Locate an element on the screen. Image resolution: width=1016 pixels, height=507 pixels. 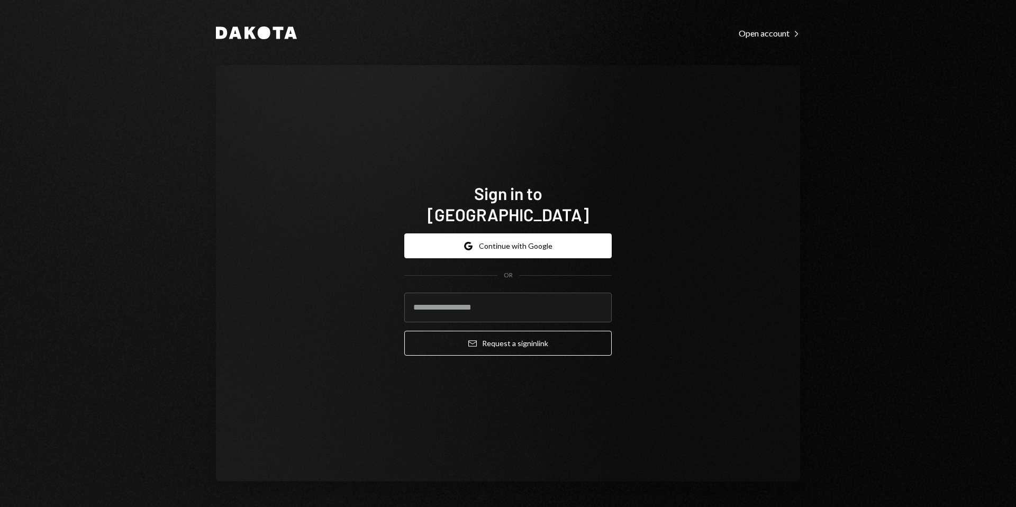
div: Open account is located at coordinates (770, 33).